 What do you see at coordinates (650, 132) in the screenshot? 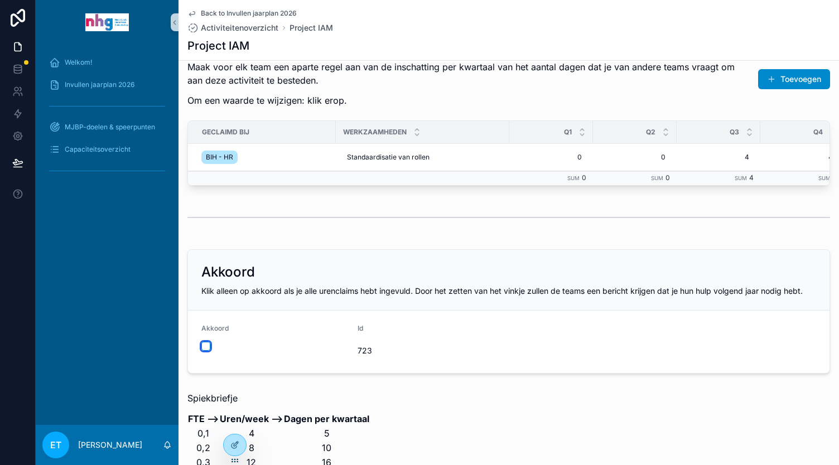
I see `span: Q2` at bounding box center [650, 132].